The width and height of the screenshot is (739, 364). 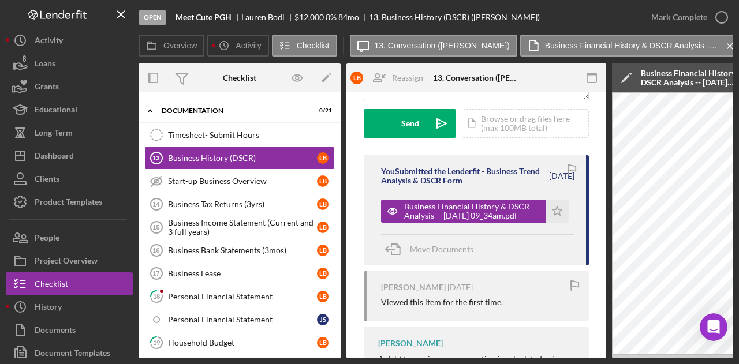 What do you see at coordinates (240, 250) in the screenshot?
I see `a: 16Business Bank Statements (3mos)LB` at bounding box center [240, 250].